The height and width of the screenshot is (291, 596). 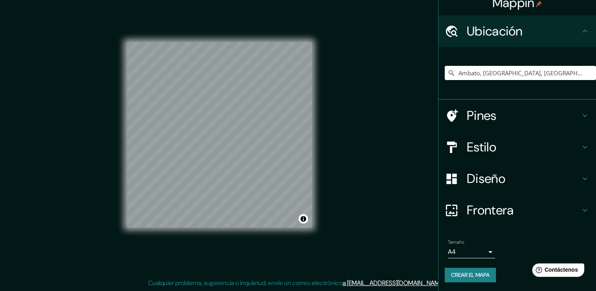 I want to click on div: Pines, so click(x=517, y=115).